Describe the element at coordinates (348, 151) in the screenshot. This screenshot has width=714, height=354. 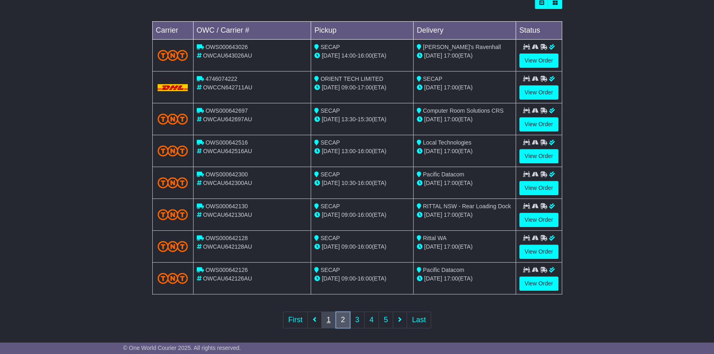
I see `span: 13:00` at that location.